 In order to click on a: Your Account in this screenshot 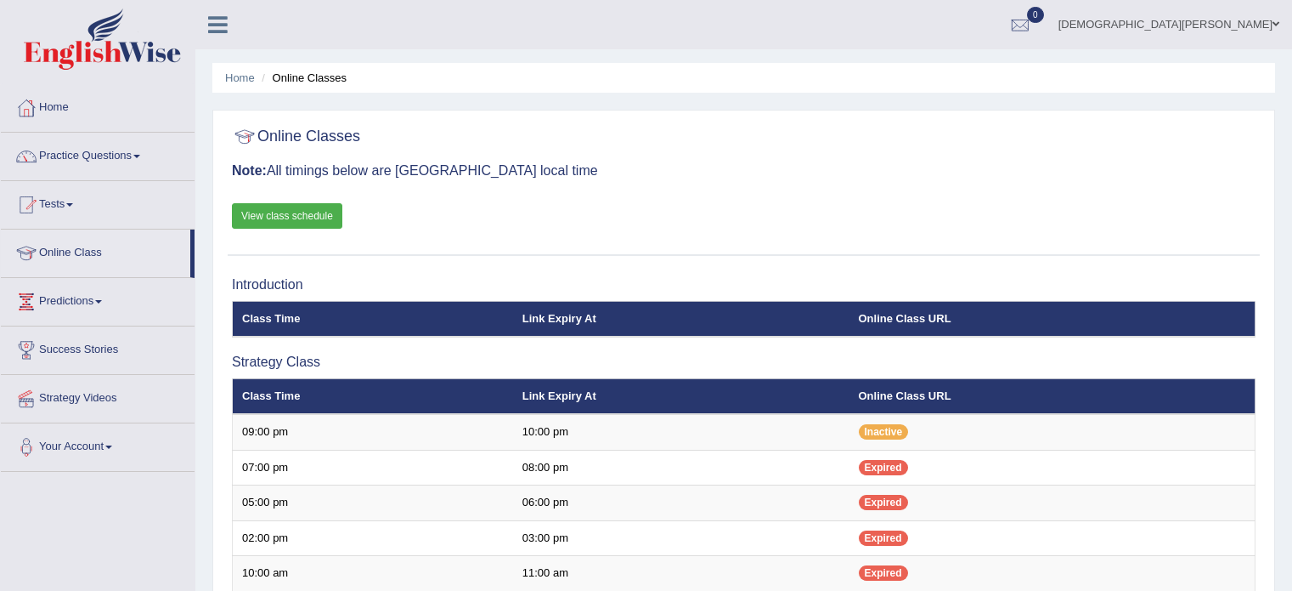, I will do `click(98, 444)`.